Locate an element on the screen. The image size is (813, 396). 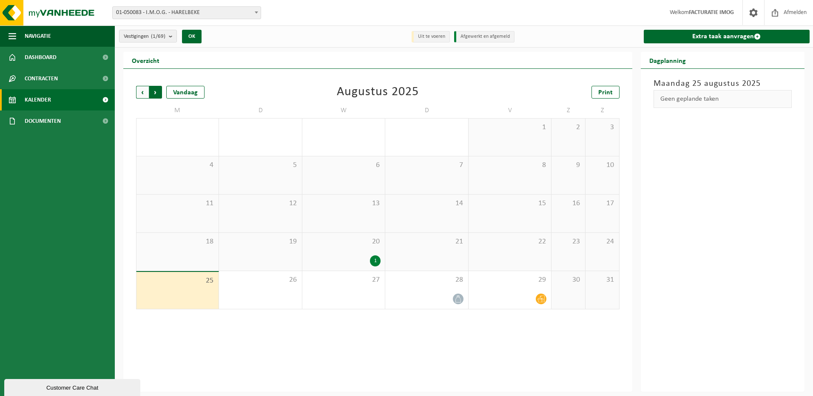
span: 26 is located at coordinates (260, 280).